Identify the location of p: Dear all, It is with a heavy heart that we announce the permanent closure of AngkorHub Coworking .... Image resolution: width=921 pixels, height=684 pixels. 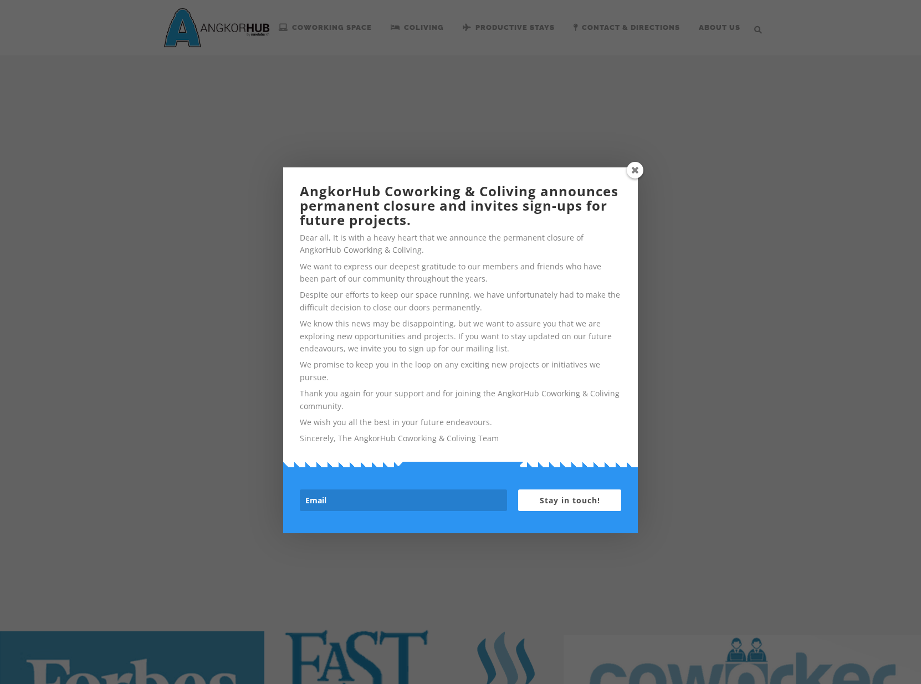
(460, 244).